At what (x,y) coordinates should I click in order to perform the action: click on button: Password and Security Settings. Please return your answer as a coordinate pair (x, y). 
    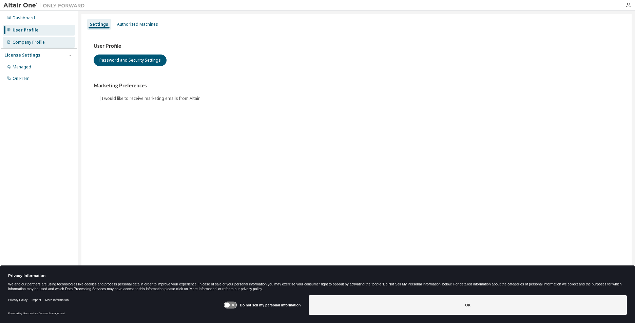
    Looking at the image, I should click on (130, 60).